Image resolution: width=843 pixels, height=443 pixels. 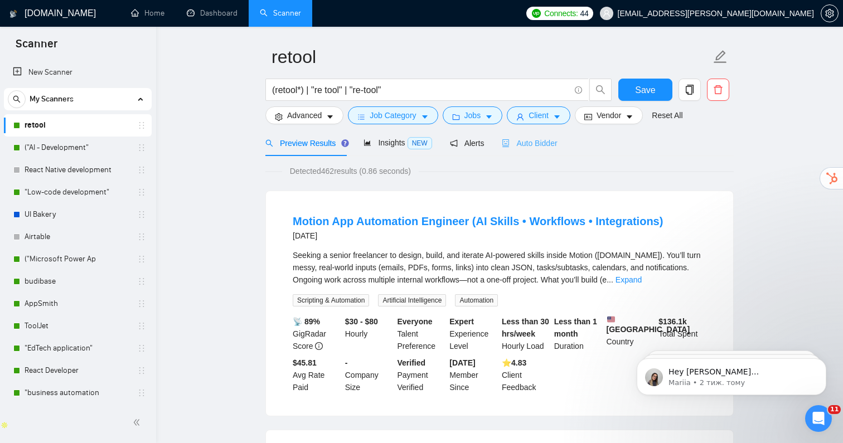 I want to click on div: Member Since, so click(x=473, y=375).